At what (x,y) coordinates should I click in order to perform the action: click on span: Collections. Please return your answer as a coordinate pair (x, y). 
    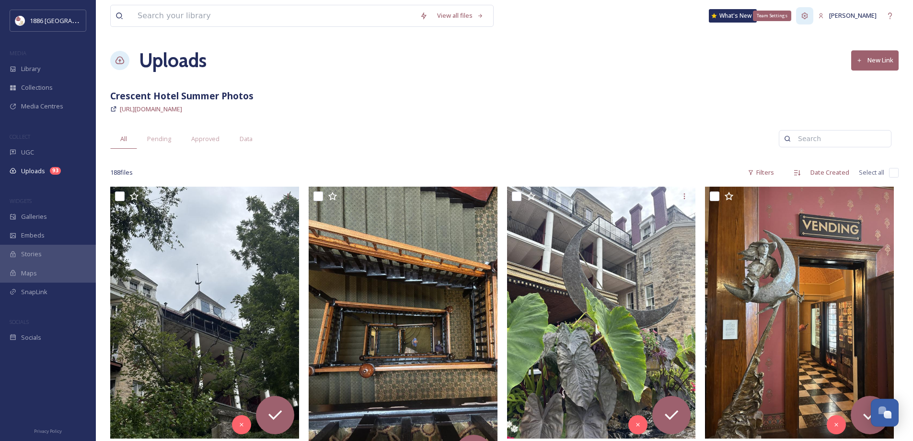
    Looking at the image, I should click on (37, 87).